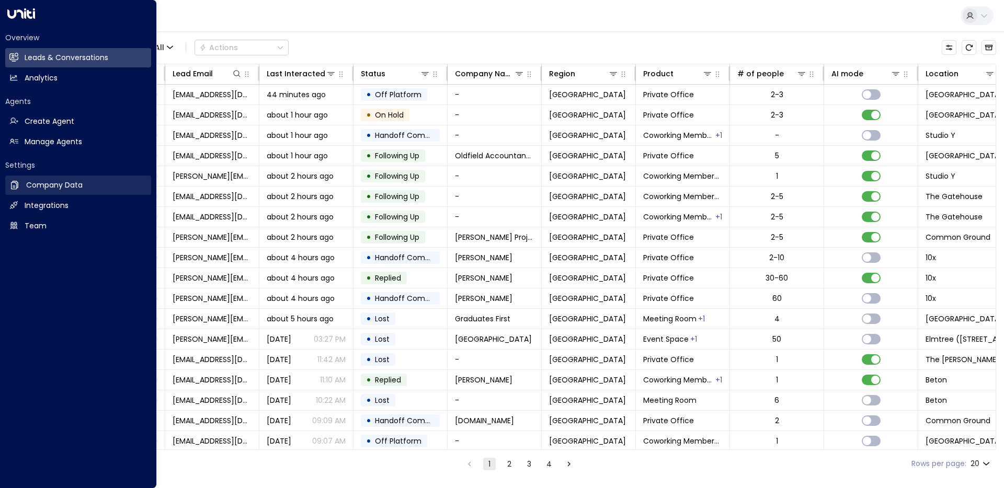  What do you see at coordinates (776, 278) in the screenshot?
I see `div: 30-60` at bounding box center [776, 278].